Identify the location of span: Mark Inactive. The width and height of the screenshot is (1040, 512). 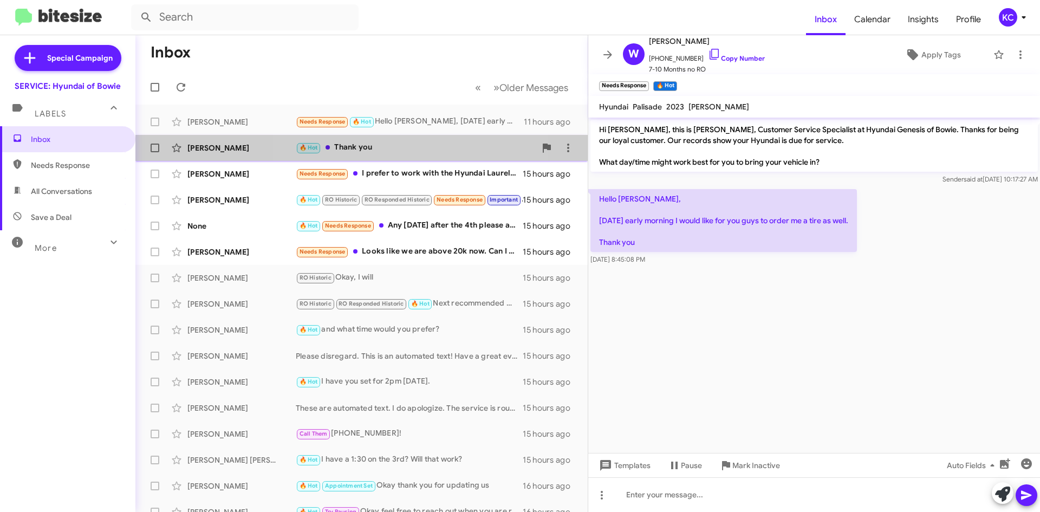
(756, 465).